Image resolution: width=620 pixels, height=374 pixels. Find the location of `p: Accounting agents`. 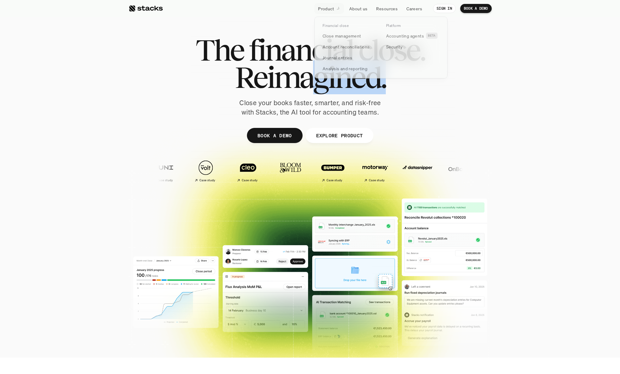

p: Accounting agents is located at coordinates (405, 36).